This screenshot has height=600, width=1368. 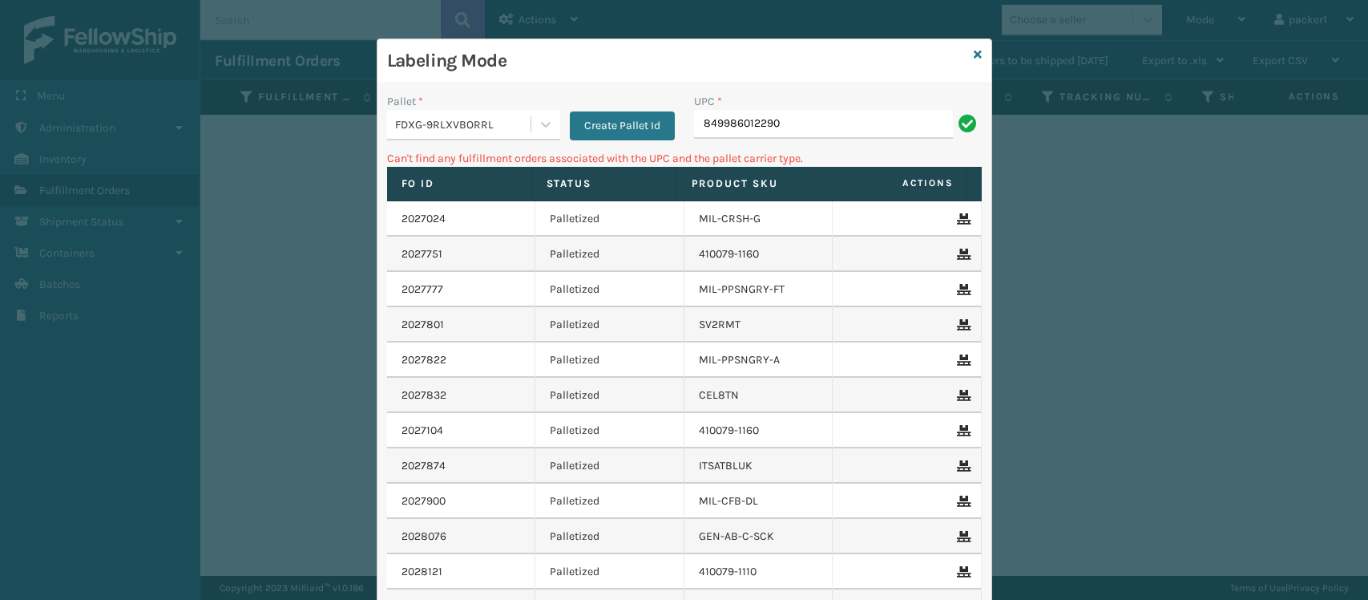 What do you see at coordinates (423, 501) in the screenshot?
I see `a: 2027900` at bounding box center [423, 501].